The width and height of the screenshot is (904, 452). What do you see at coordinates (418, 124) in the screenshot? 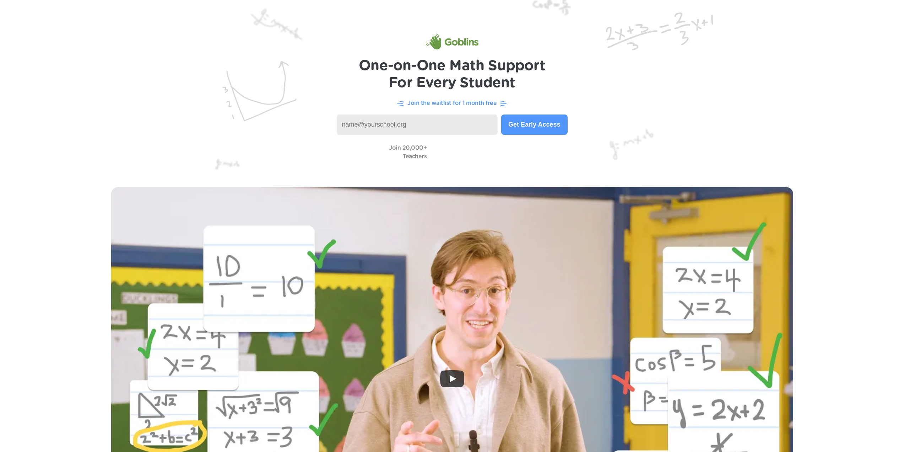
I see `input: name@yourschool.org` at bounding box center [418, 124].